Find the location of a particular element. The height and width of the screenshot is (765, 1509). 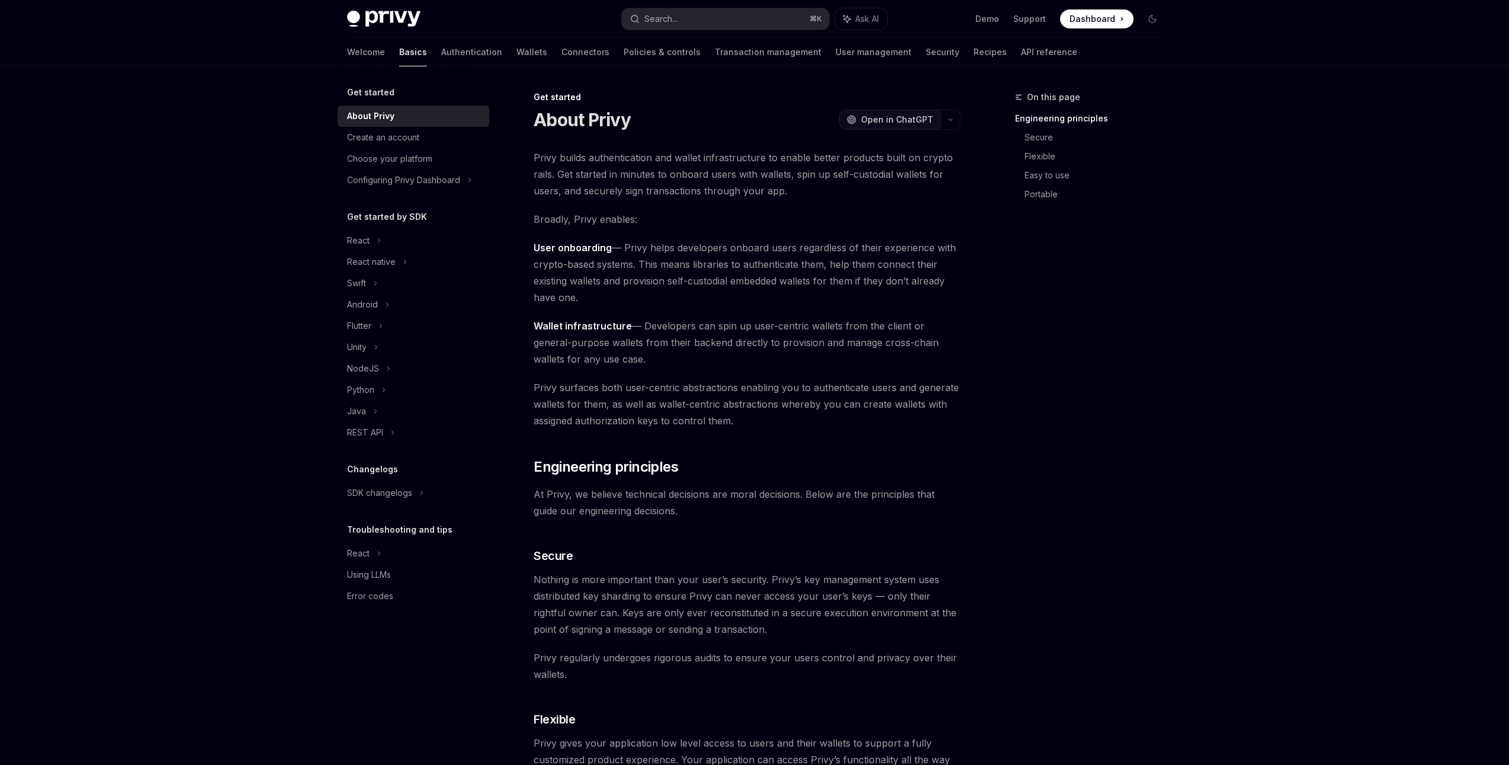

a: Error codes is located at coordinates (413, 596).